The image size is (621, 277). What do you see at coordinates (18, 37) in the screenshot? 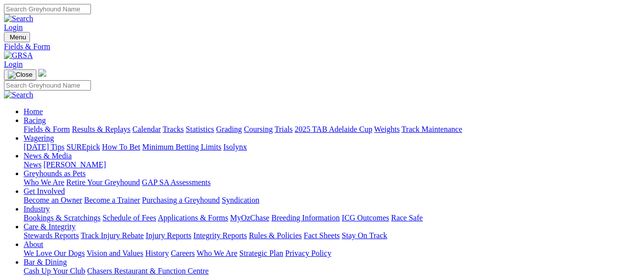
I see `span: Menu` at bounding box center [18, 37].